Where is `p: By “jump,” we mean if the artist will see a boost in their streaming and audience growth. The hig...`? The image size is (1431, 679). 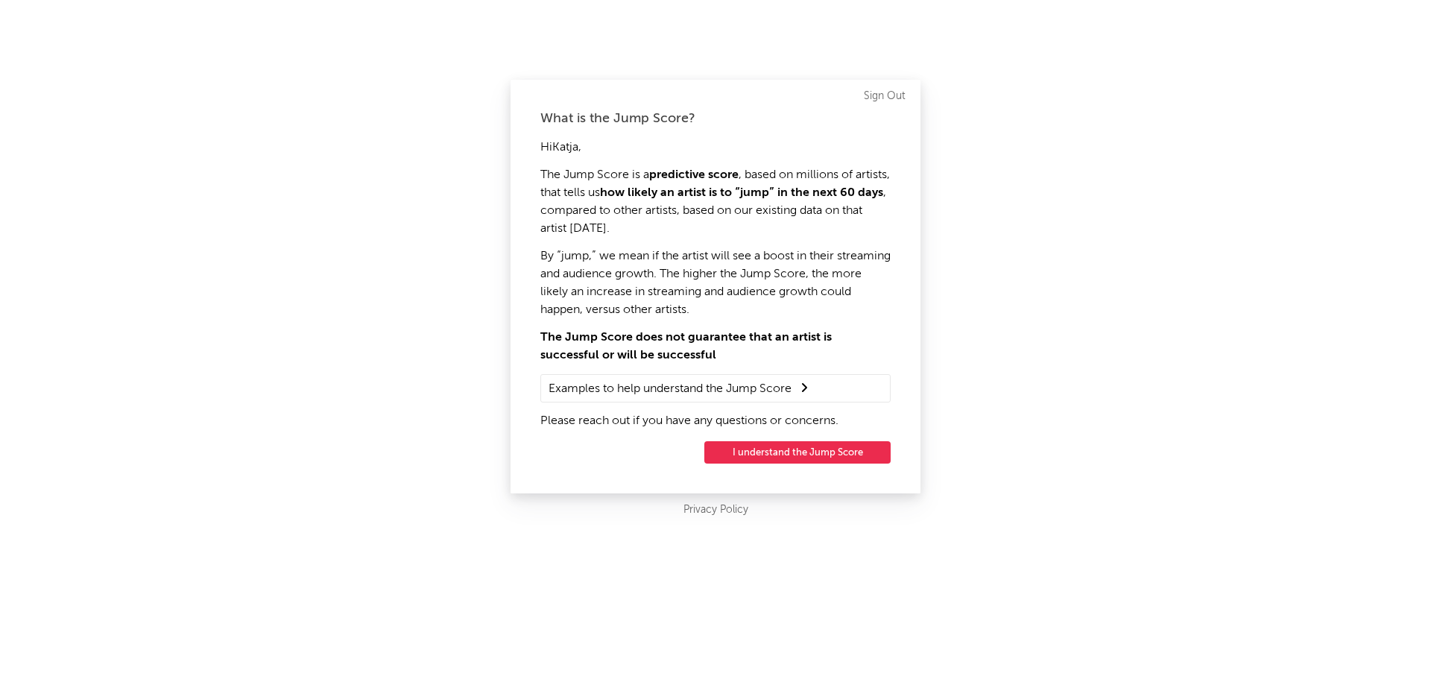 p: By “jump,” we mean if the artist will see a boost in their streaming and audience growth. The hig... is located at coordinates (715, 283).